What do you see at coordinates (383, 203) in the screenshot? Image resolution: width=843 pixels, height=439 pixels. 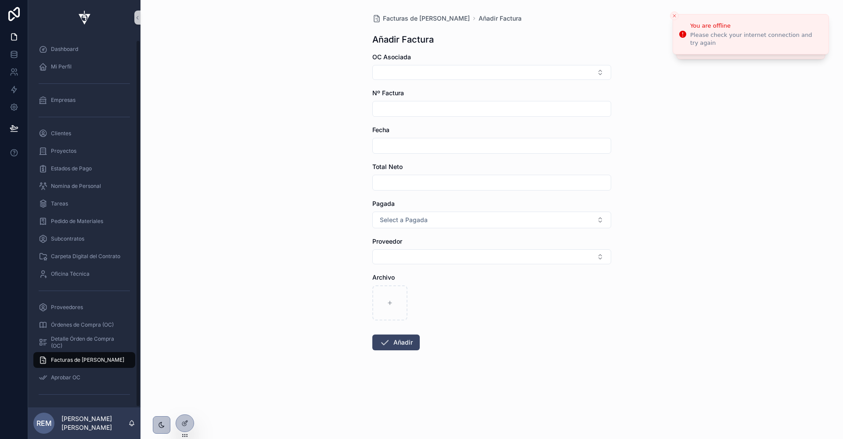 I see `span: Pagada` at bounding box center [383, 203].